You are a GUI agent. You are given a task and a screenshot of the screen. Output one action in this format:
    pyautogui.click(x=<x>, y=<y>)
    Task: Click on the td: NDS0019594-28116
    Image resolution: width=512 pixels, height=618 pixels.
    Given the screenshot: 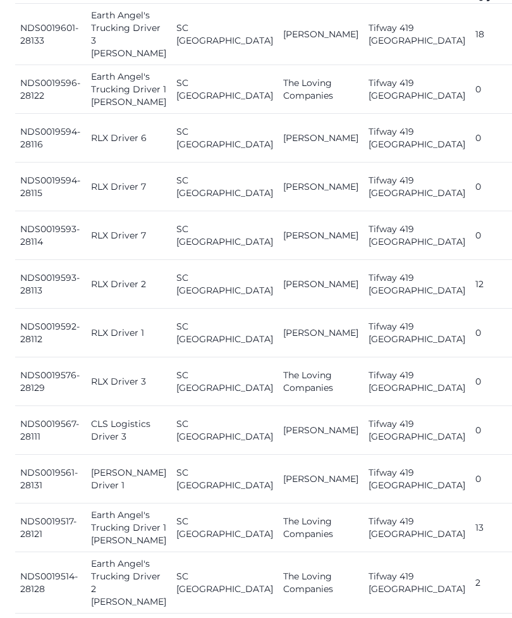 What is the action you would take?
    pyautogui.click(x=51, y=138)
    